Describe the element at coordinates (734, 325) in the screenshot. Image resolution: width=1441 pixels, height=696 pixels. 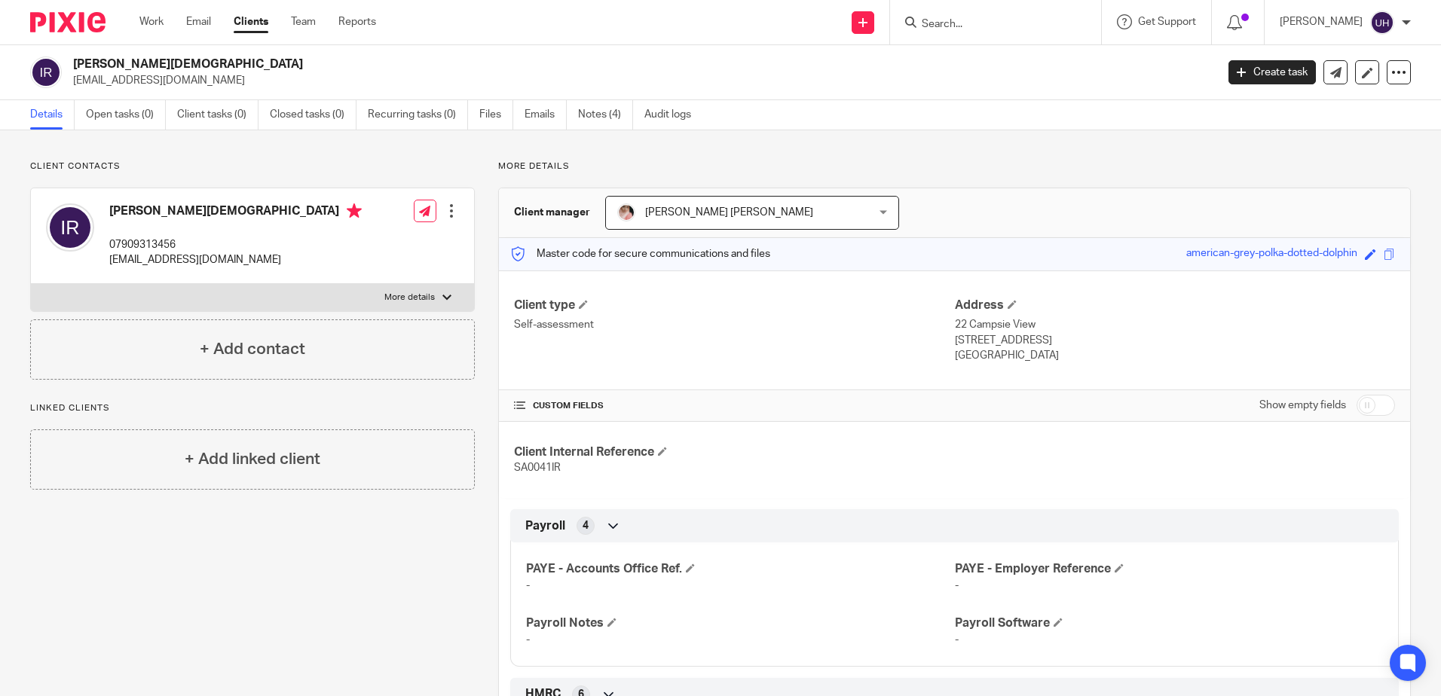
I see `p: Self-assessment` at that location.